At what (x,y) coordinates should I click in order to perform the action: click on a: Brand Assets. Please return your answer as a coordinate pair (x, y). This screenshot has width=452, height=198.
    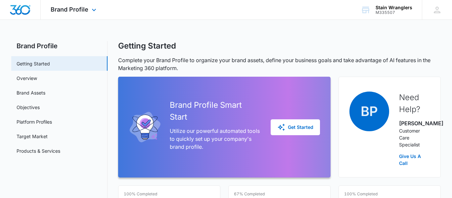
    Looking at the image, I should click on (31, 93).